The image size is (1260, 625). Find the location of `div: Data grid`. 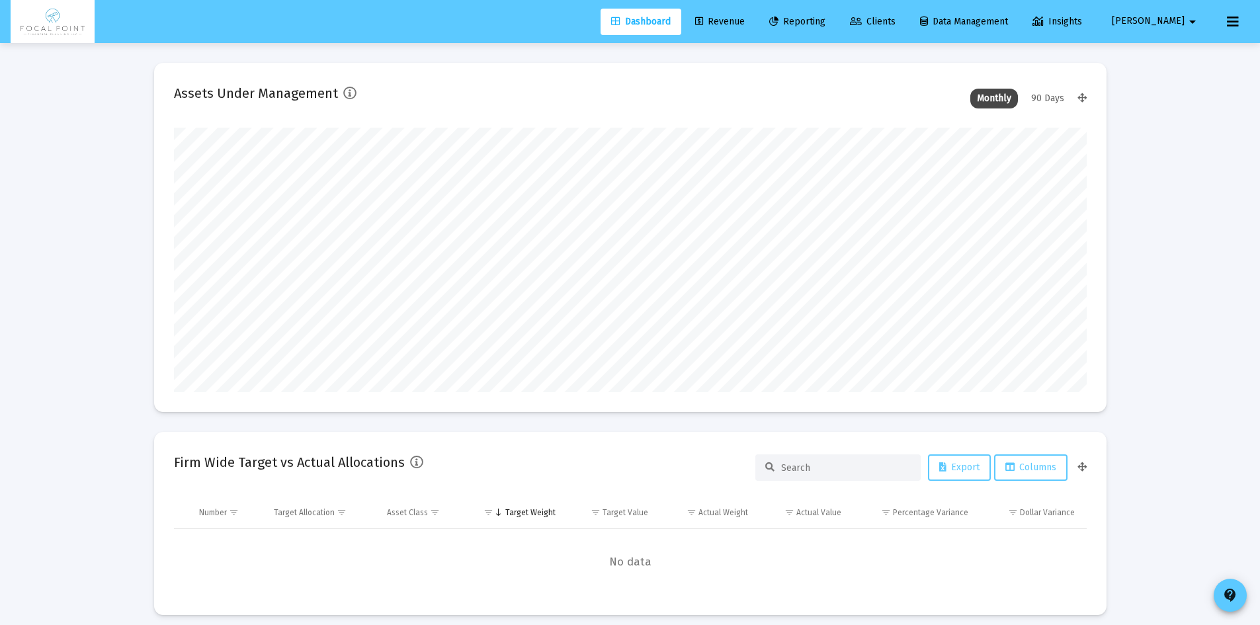

div: Data grid is located at coordinates (630, 546).